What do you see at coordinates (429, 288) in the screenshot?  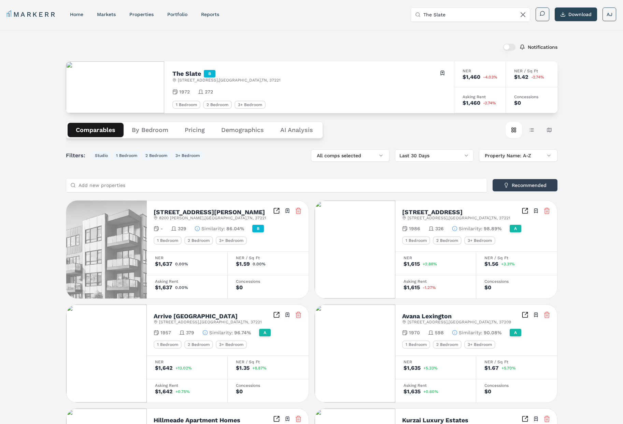 I see `span: -1.27%` at bounding box center [429, 288].